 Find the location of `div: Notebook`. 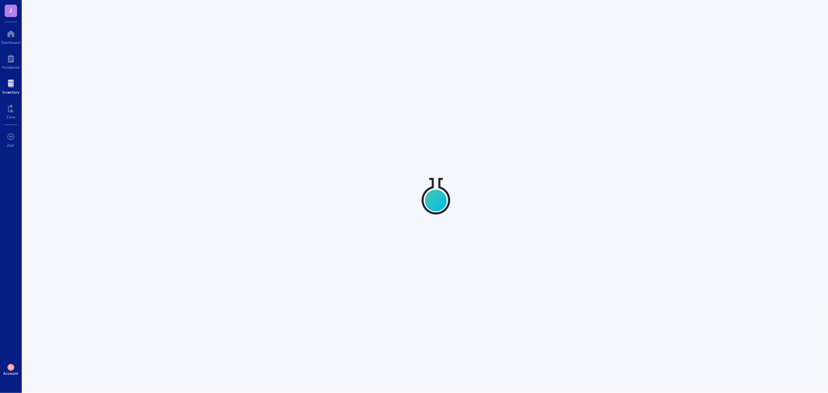

div: Notebook is located at coordinates (11, 67).